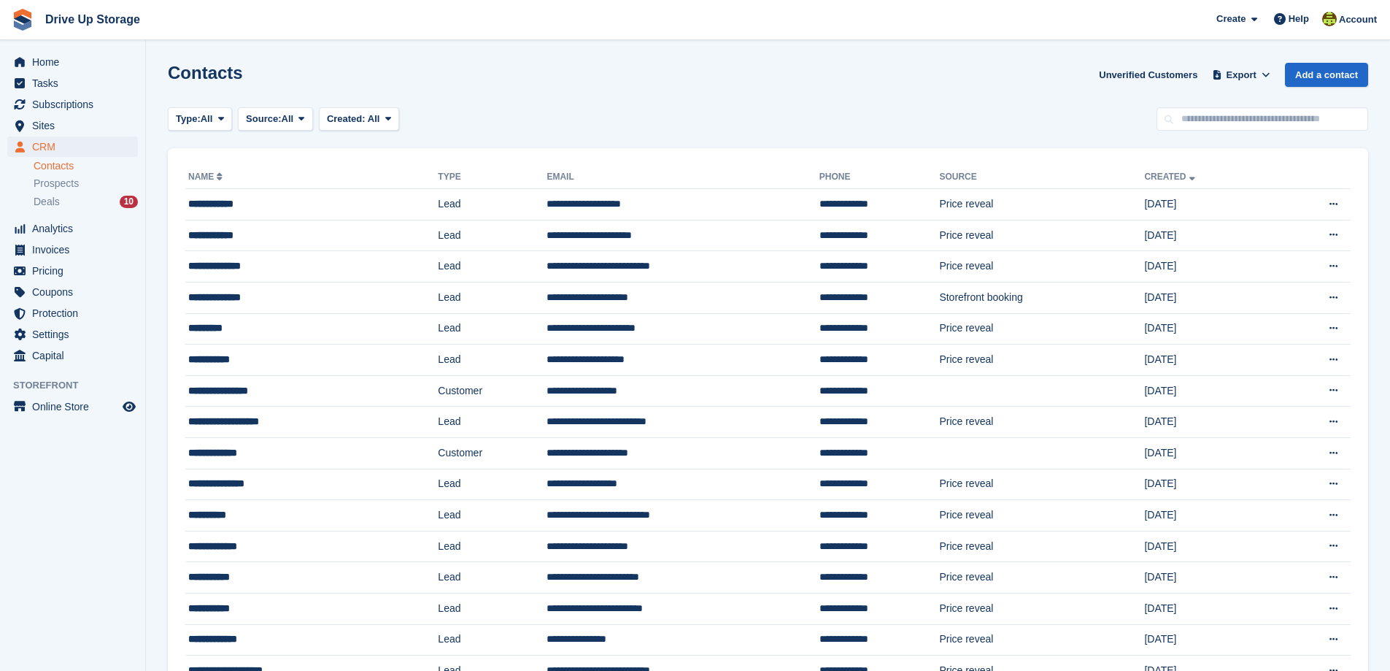 The width and height of the screenshot is (1390, 671). What do you see at coordinates (1148, 74) in the screenshot?
I see `a: Unverified Customers` at bounding box center [1148, 74].